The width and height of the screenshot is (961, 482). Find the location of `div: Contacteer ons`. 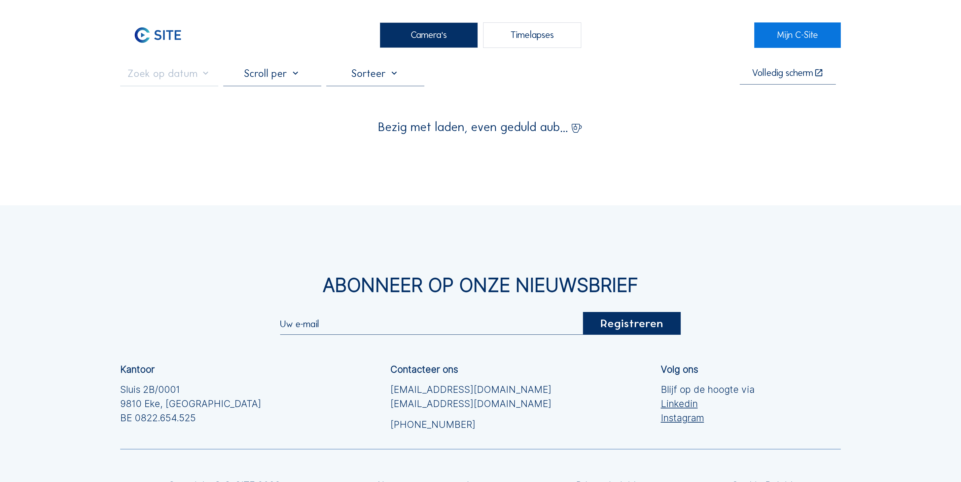

div: Contacteer ons is located at coordinates (424, 370).